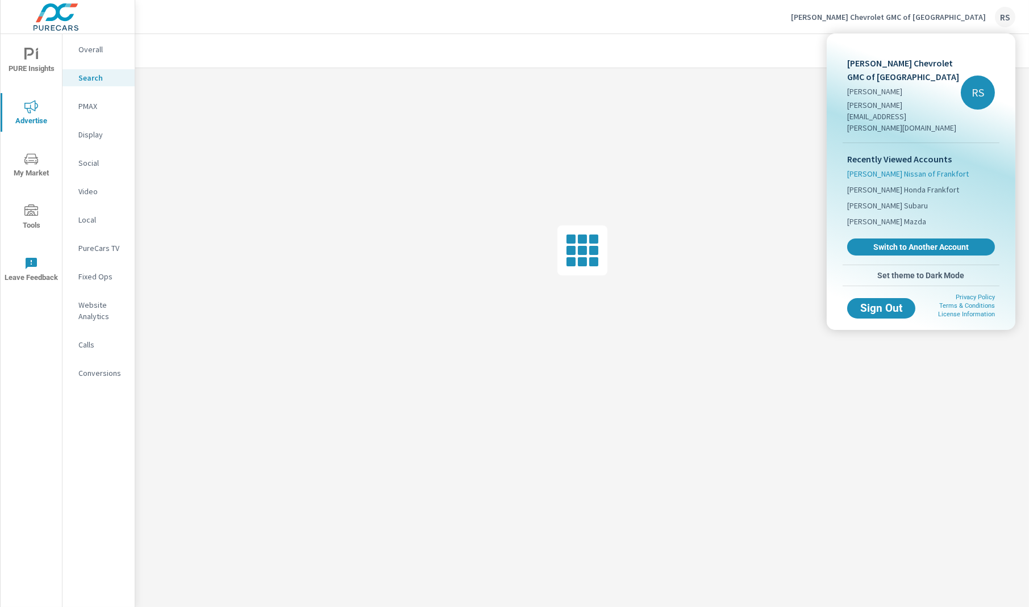 The height and width of the screenshot is (607, 1029). Describe the element at coordinates (967, 306) in the screenshot. I see `a: Terms & Conditions` at that location.